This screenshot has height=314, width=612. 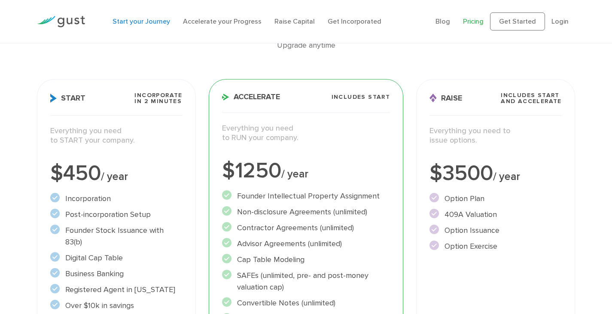 What do you see at coordinates (222, 21) in the screenshot?
I see `a: Accelerate your Progress` at bounding box center [222, 21].